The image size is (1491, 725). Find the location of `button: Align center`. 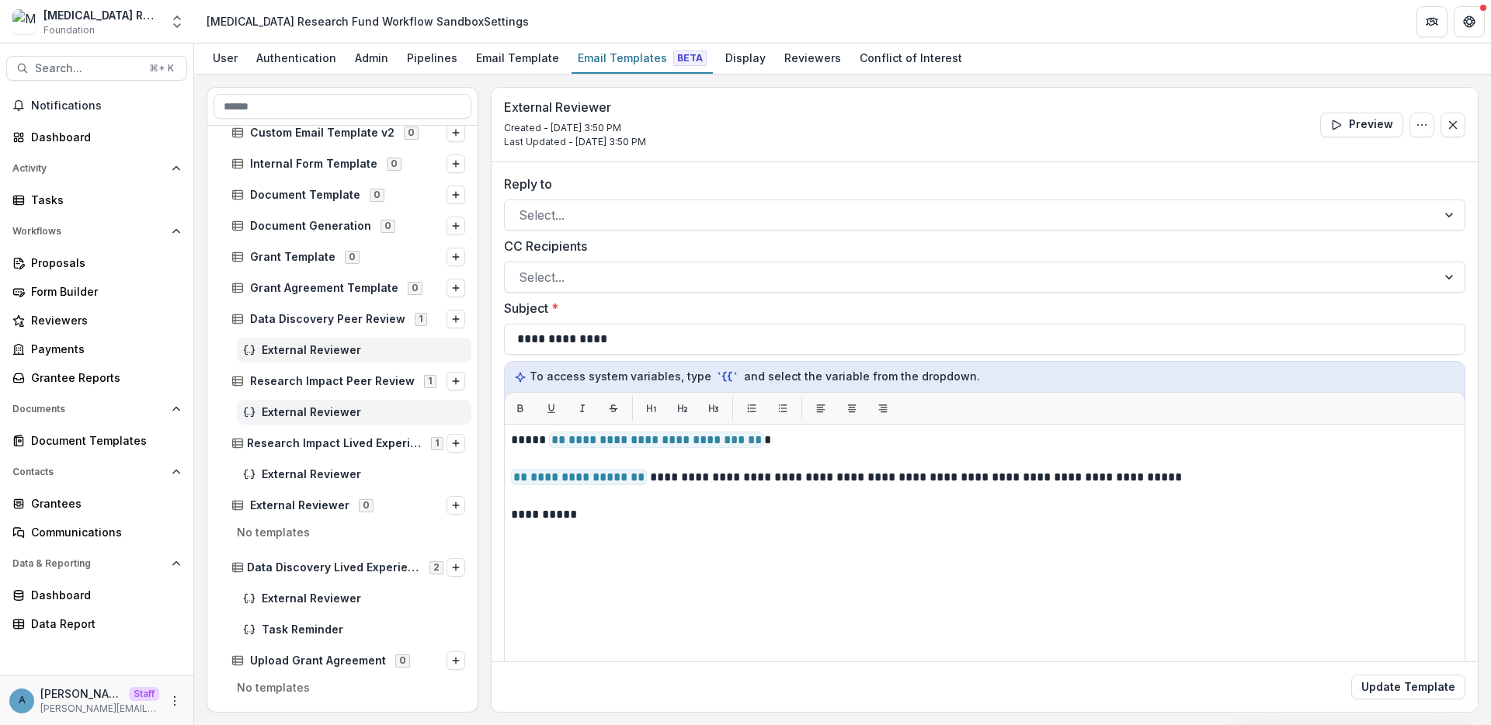

button: Align center is located at coordinates (852, 408).